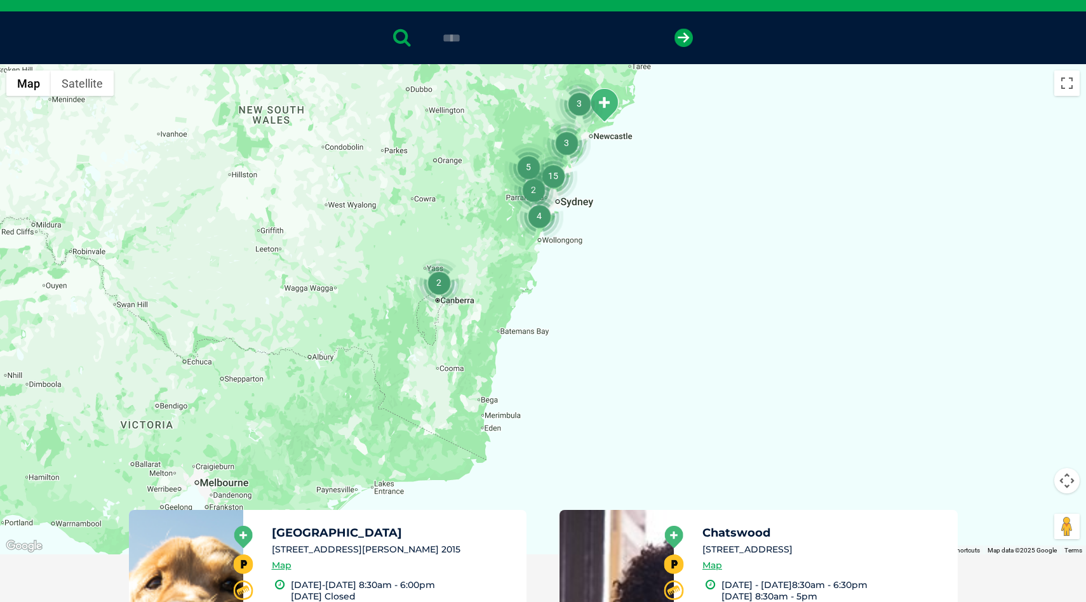 The image size is (1086, 602). I want to click on div: 5, so click(528, 167).